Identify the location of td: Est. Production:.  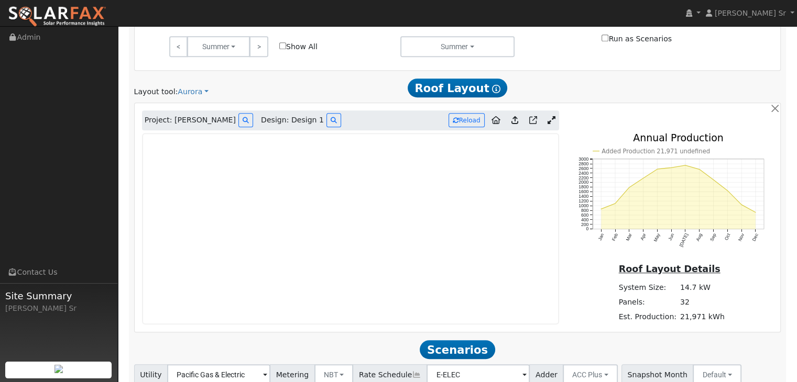
(647, 317).